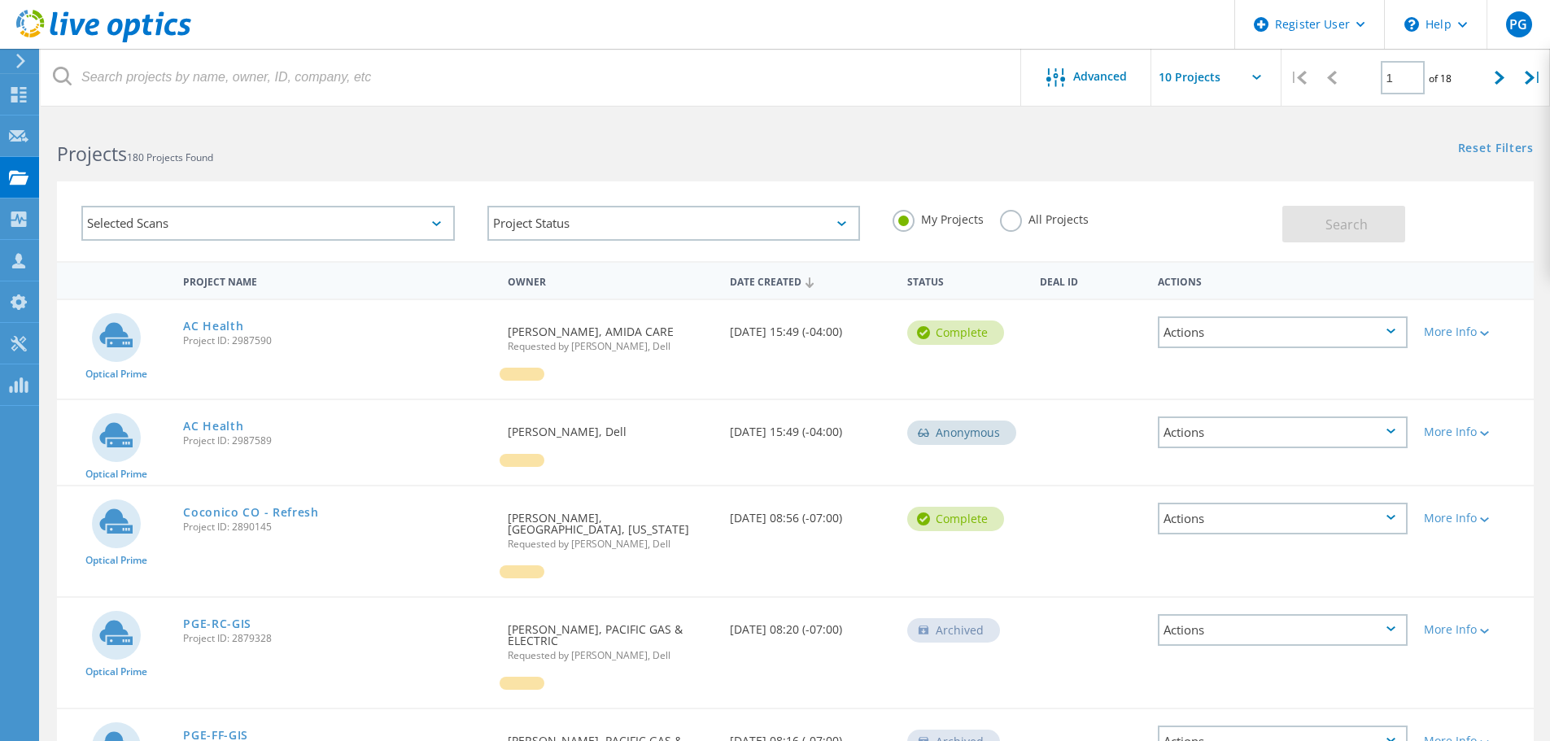 Image resolution: width=1550 pixels, height=741 pixels. Describe the element at coordinates (337, 280) in the screenshot. I see `div: Project Name` at that location.